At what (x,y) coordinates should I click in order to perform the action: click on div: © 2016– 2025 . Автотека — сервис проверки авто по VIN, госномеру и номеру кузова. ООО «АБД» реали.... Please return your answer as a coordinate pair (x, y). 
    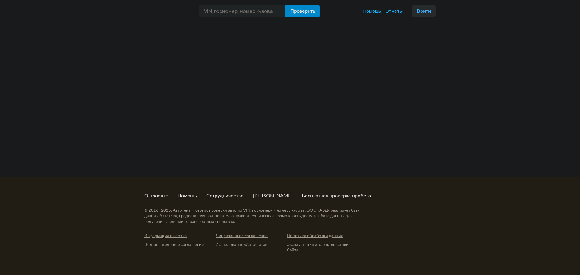
    Looking at the image, I should click on (258, 216).